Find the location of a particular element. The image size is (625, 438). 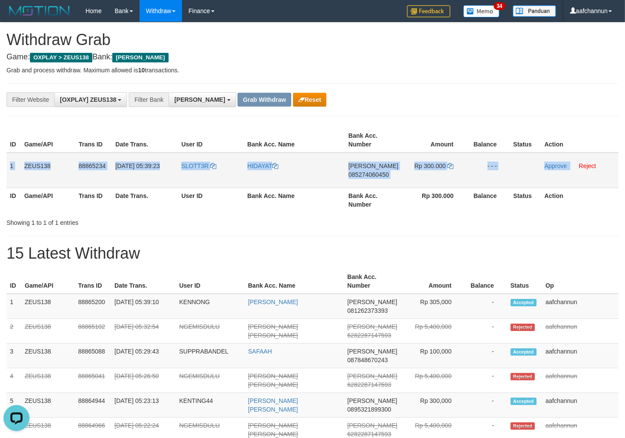

div: Showing 1 to 1 of 1 entries is located at coordinates (130, 221).